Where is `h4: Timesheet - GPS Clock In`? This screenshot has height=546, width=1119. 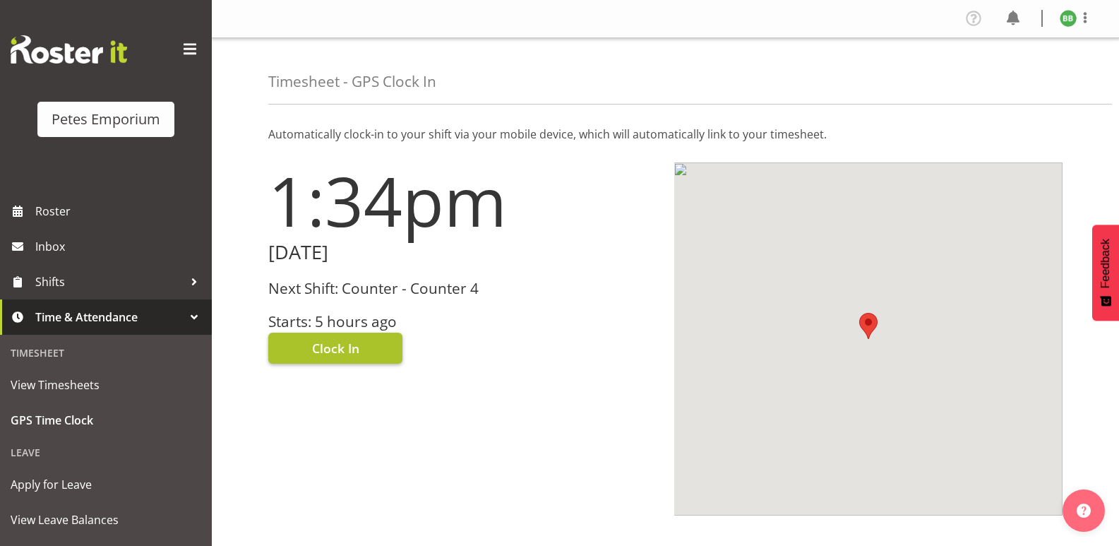
h4: Timesheet - GPS Clock In is located at coordinates (352, 81).